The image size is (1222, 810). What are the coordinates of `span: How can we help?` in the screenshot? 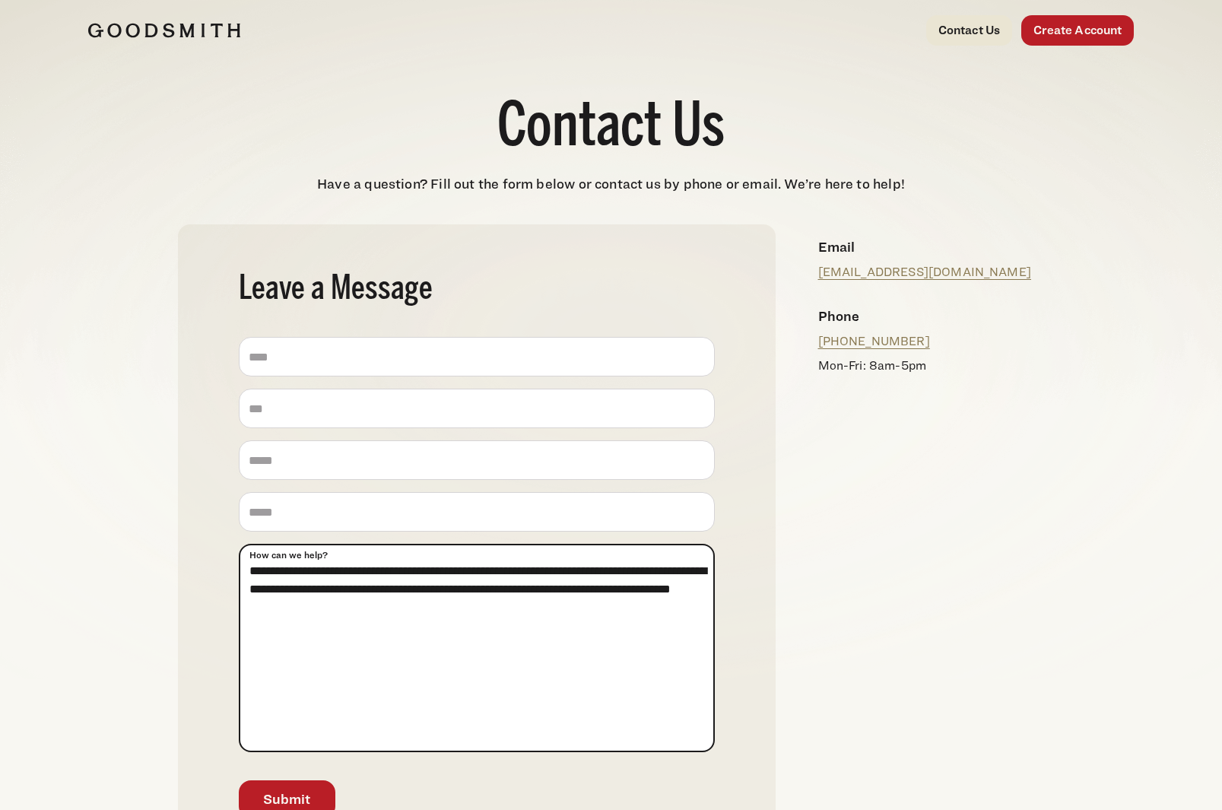 It's located at (288, 555).